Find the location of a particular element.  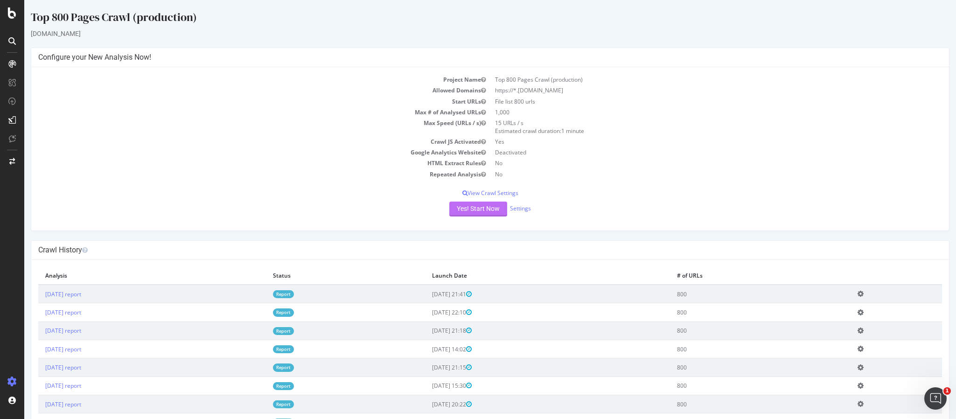

button: Yes! Start Now is located at coordinates (454, 209).